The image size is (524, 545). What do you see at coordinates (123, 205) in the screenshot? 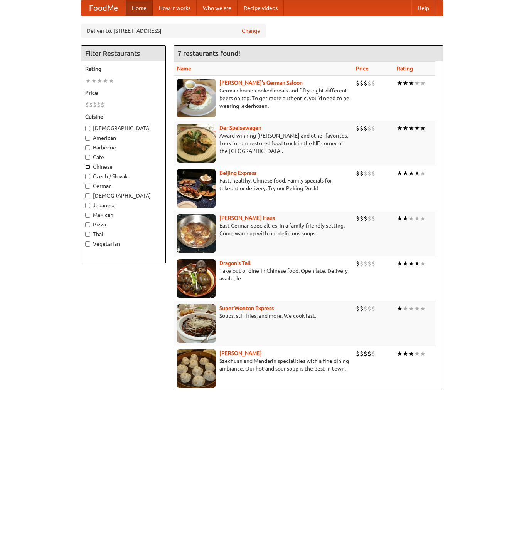
I see `label: Japanese` at bounding box center [123, 205].